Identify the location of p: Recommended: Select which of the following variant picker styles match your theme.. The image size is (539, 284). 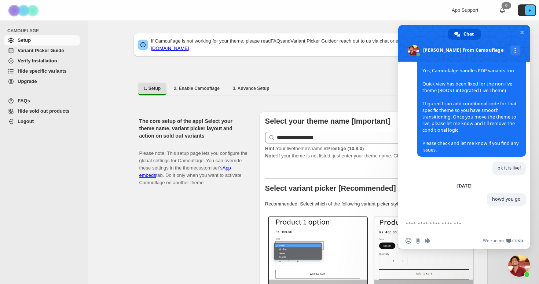
(373, 204).